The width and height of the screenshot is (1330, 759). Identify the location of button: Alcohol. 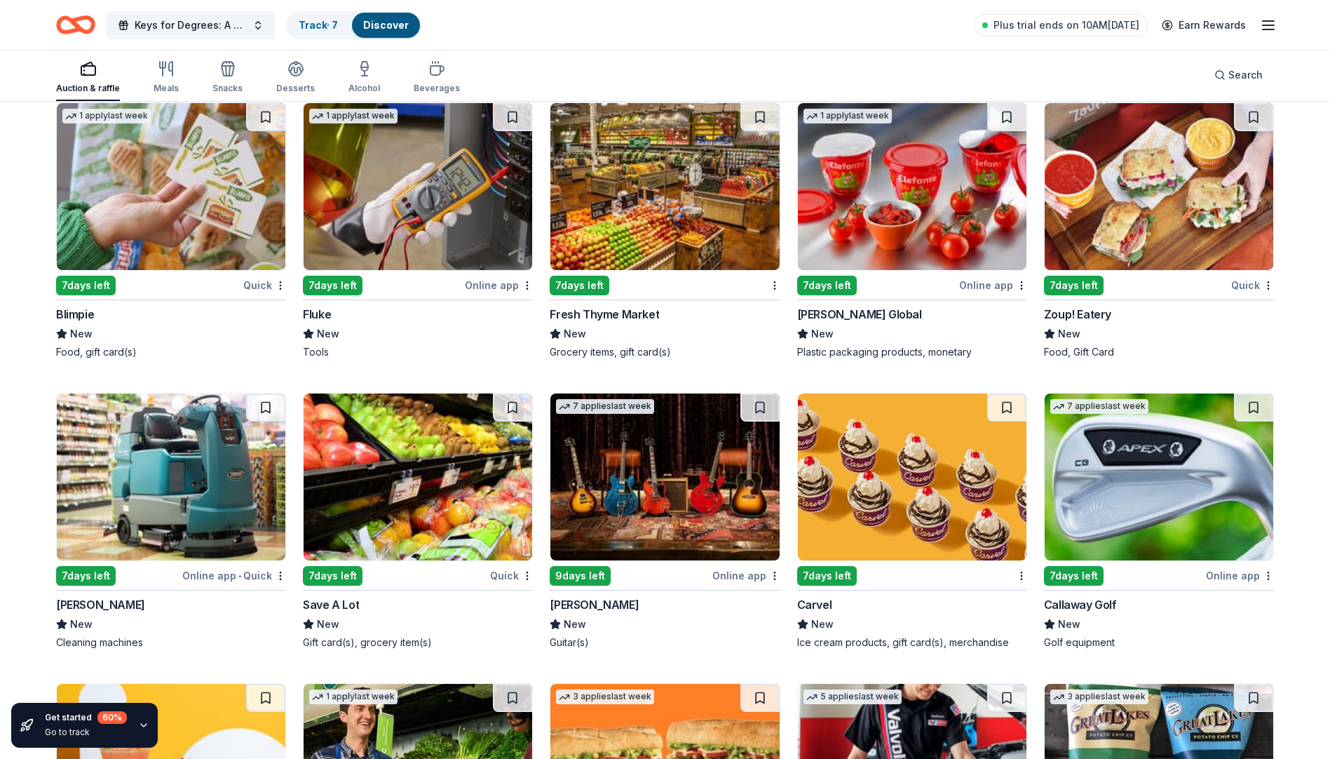
(364, 78).